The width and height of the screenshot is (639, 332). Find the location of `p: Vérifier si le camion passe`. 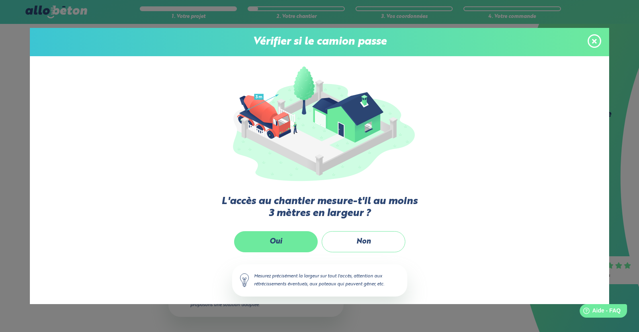

p: Vérifier si le camion passe is located at coordinates (320, 42).